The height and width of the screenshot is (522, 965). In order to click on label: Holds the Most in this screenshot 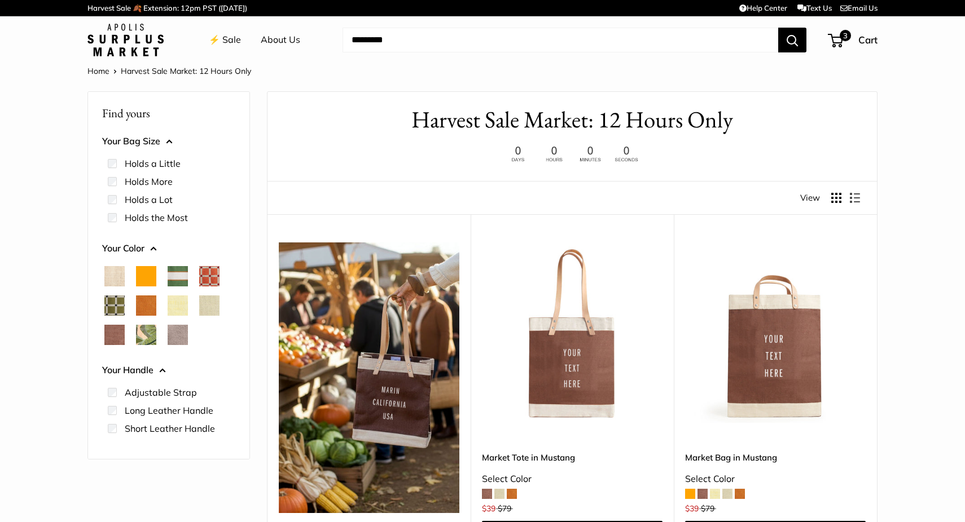, I will do `click(156, 218)`.